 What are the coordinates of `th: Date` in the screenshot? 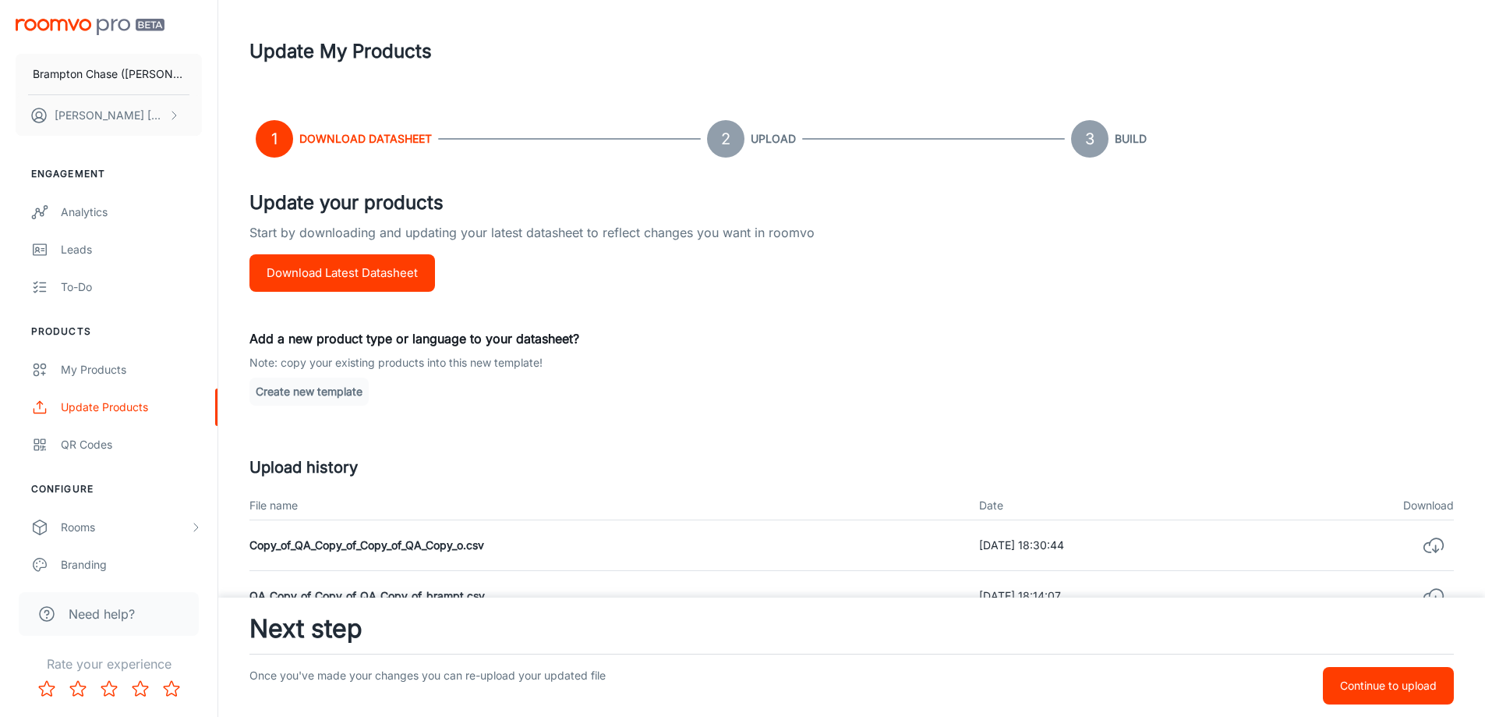 It's located at (1123, 505).